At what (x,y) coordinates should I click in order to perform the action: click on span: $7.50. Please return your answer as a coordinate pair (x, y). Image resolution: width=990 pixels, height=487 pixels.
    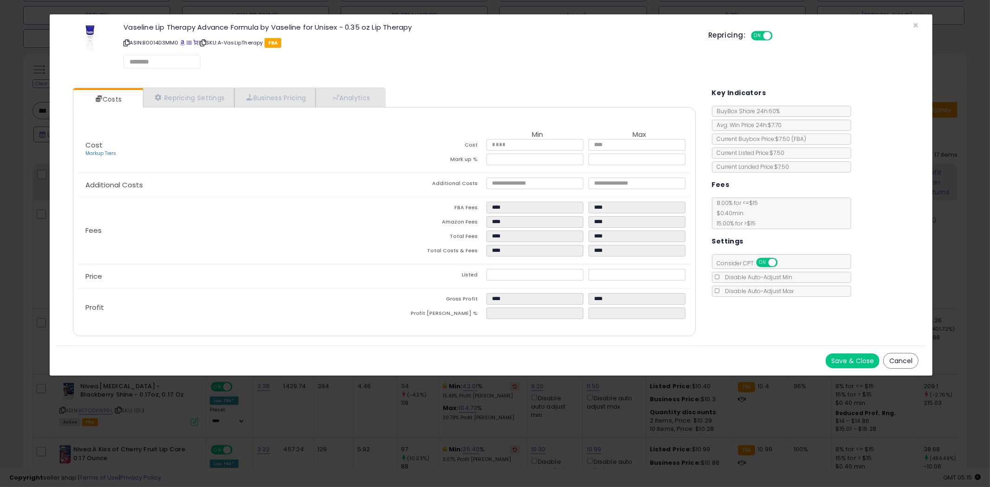
    Looking at the image, I should click on (791, 139).